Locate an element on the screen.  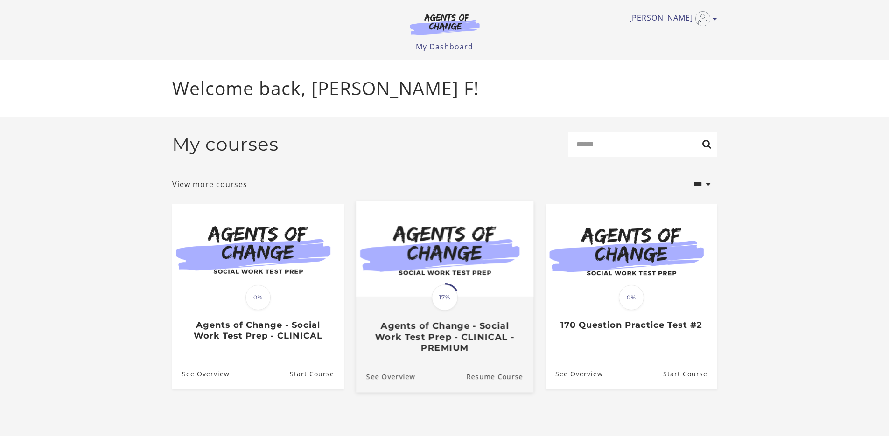
span: 17% is located at coordinates (445, 298).